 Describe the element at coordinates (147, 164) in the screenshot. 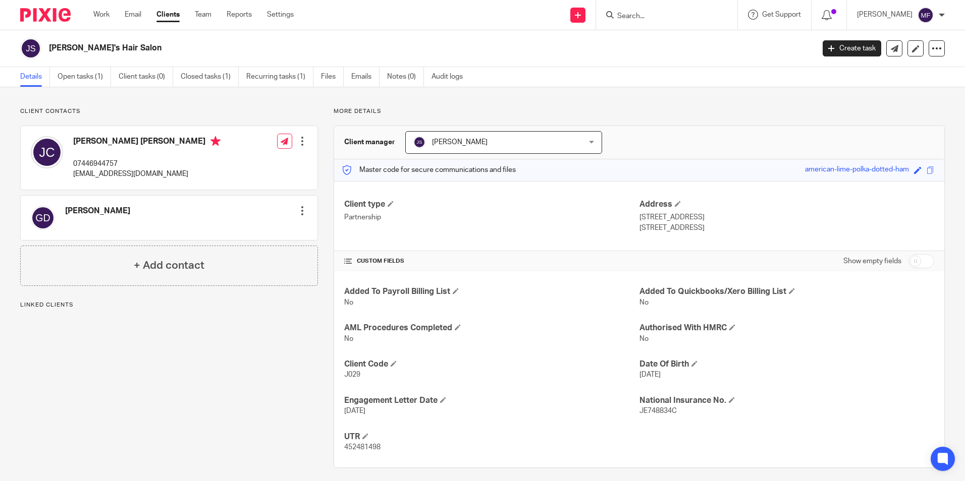

I see `p: 07446944757` at that location.